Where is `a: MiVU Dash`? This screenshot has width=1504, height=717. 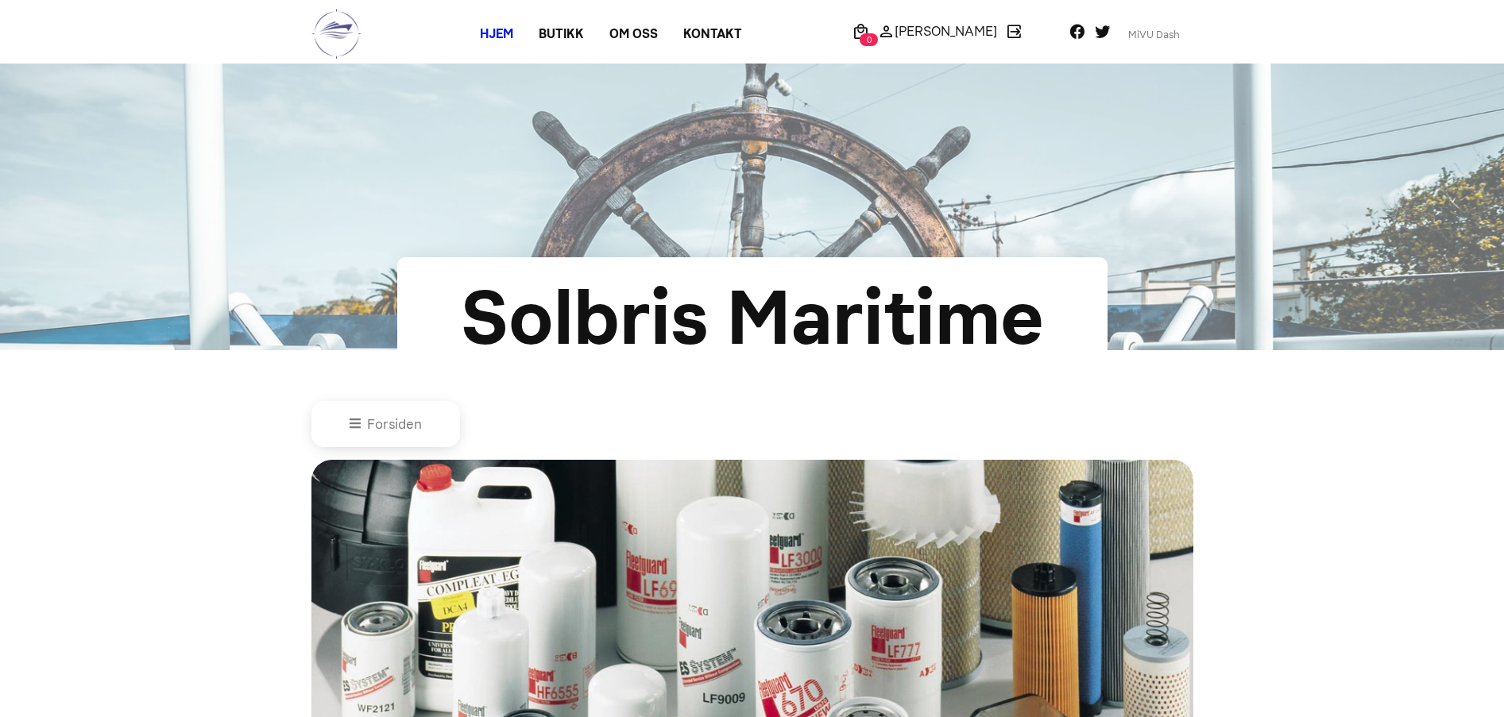 a: MiVU Dash is located at coordinates (1153, 35).